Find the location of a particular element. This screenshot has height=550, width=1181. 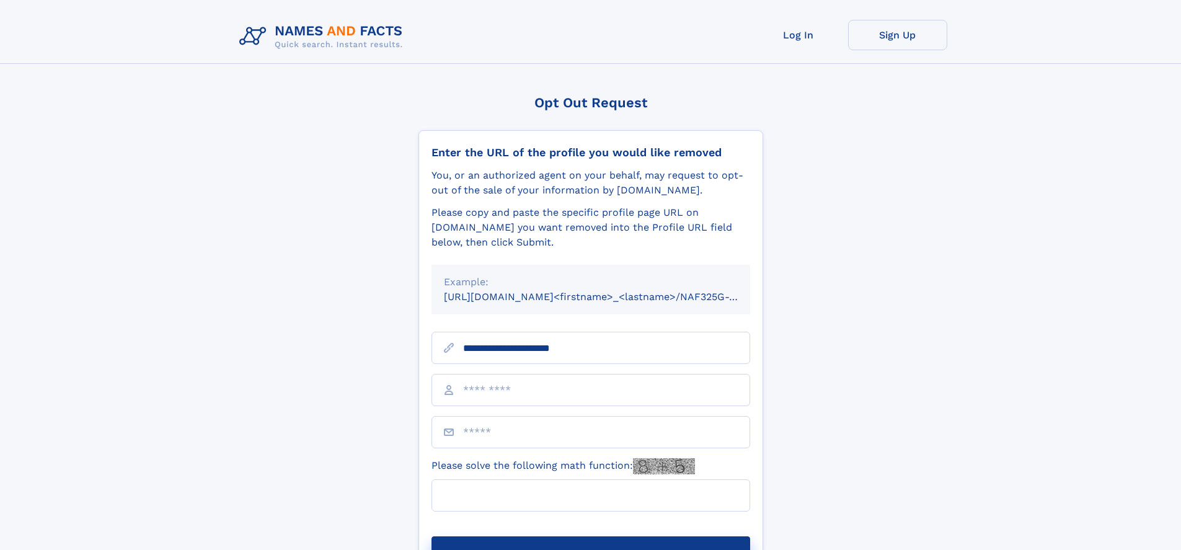

a: Sign Up is located at coordinates (898, 35).